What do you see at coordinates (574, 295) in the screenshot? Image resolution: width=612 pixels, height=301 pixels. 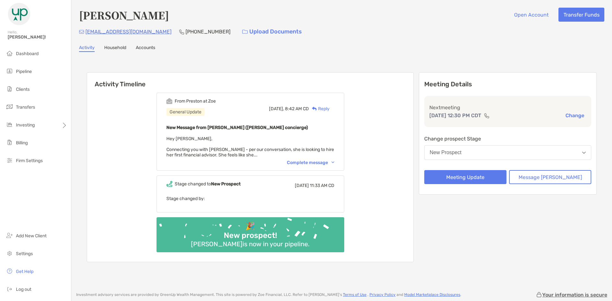 I see `p: Your information is secure` at bounding box center [574, 295].